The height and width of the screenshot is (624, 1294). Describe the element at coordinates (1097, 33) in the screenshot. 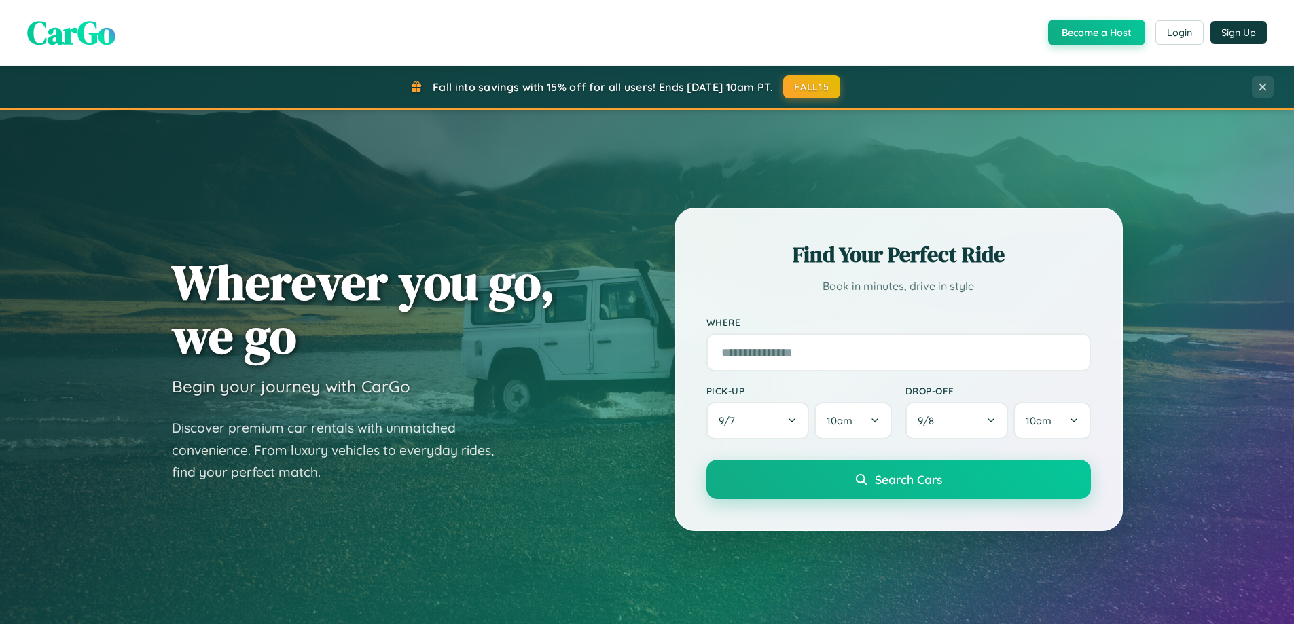

I see `button: Become a Host` at that location.